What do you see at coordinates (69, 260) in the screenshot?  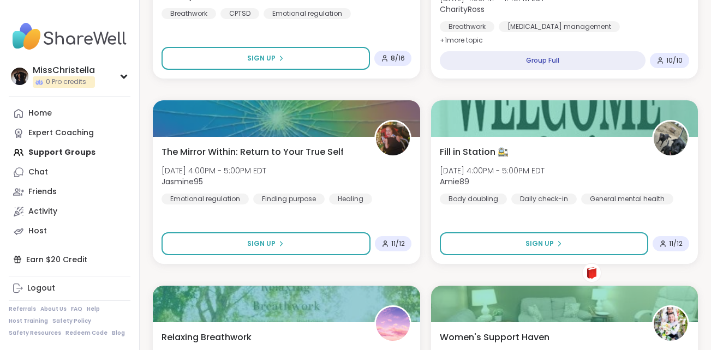 I see `div: Earn $20 Credit` at bounding box center [69, 260].